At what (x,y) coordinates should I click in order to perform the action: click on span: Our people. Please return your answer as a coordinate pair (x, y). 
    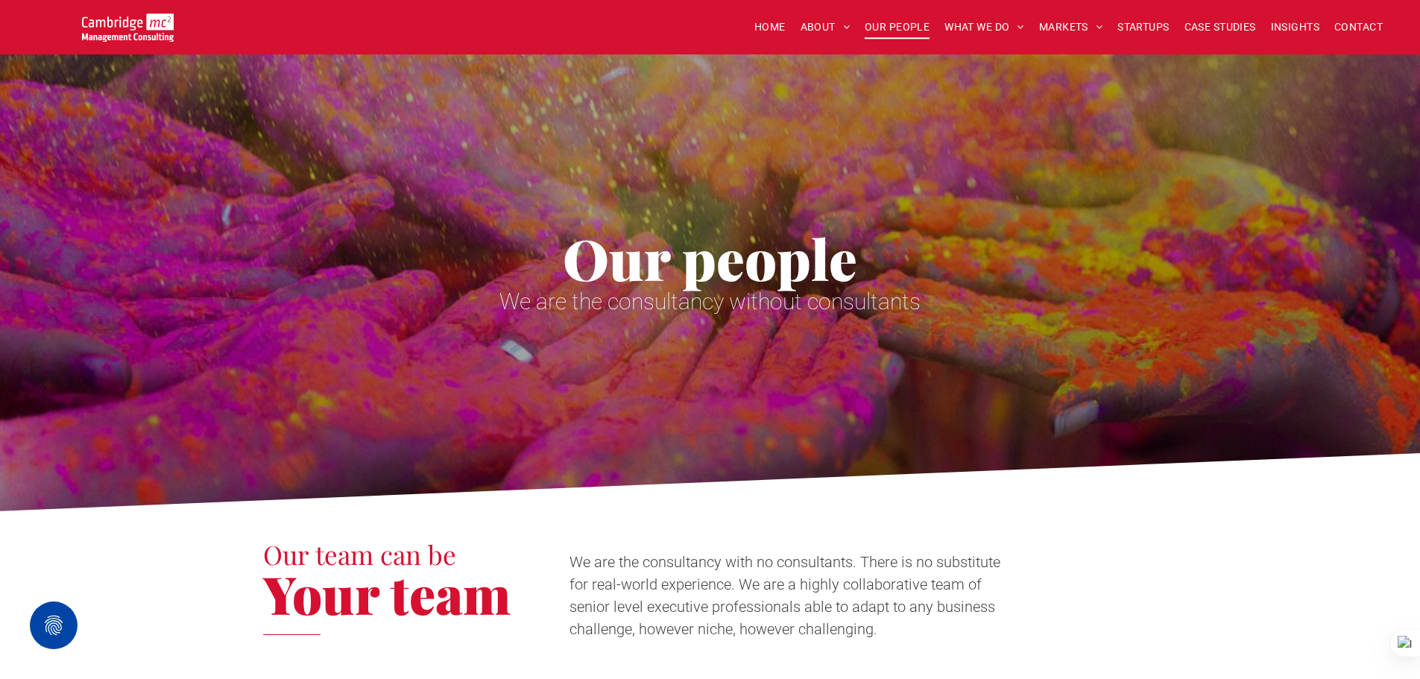
    Looking at the image, I should click on (710, 258).